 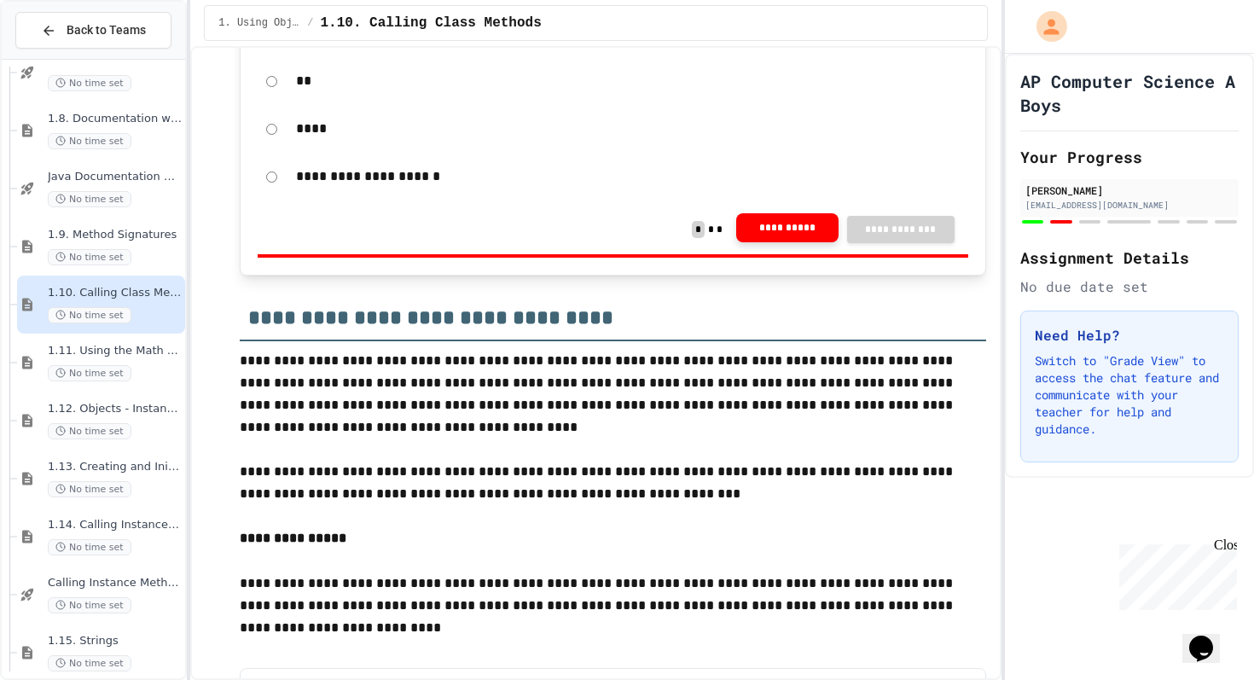 What do you see at coordinates (1130, 335) in the screenshot?
I see `h3: Need Help?` at bounding box center [1130, 335].